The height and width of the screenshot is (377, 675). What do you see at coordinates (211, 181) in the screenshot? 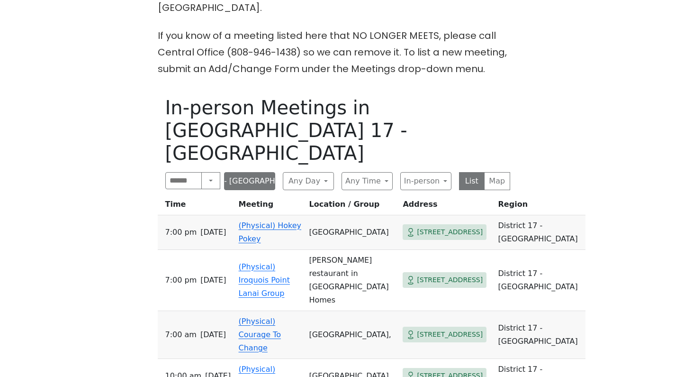
I see `button: Search` at bounding box center [211, 181].